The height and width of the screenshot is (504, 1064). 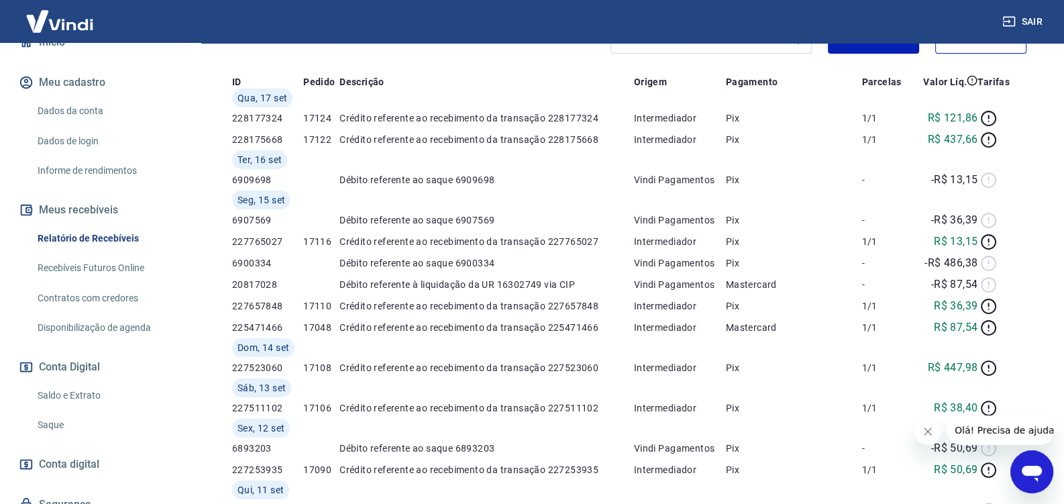 What do you see at coordinates (237, 82) in the screenshot?
I see `p: ID` at bounding box center [237, 82].